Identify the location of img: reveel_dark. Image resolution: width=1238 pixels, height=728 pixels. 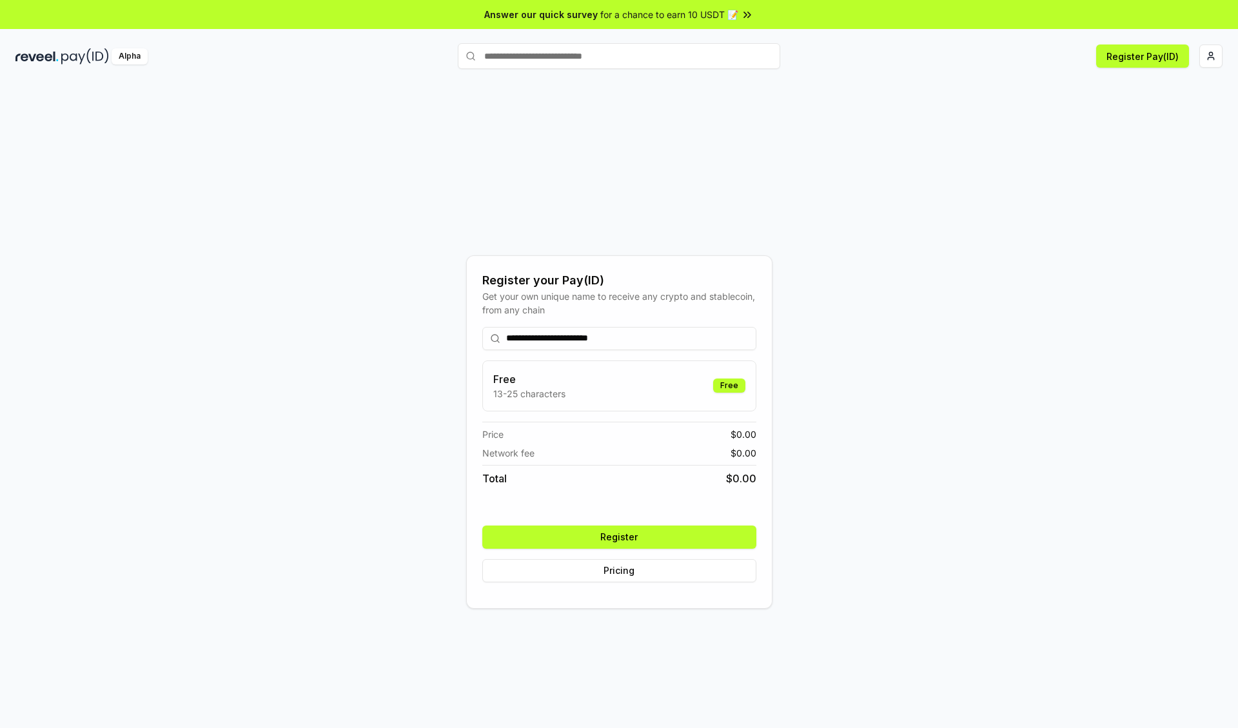
(37, 56).